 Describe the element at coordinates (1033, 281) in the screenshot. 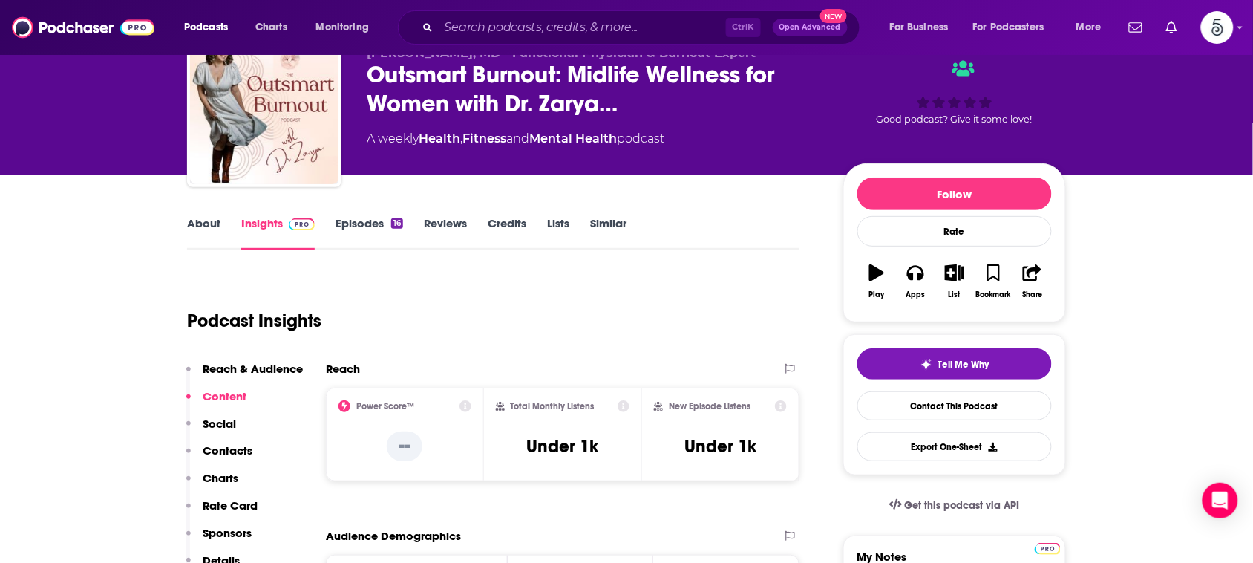

I see `button: Share` at that location.